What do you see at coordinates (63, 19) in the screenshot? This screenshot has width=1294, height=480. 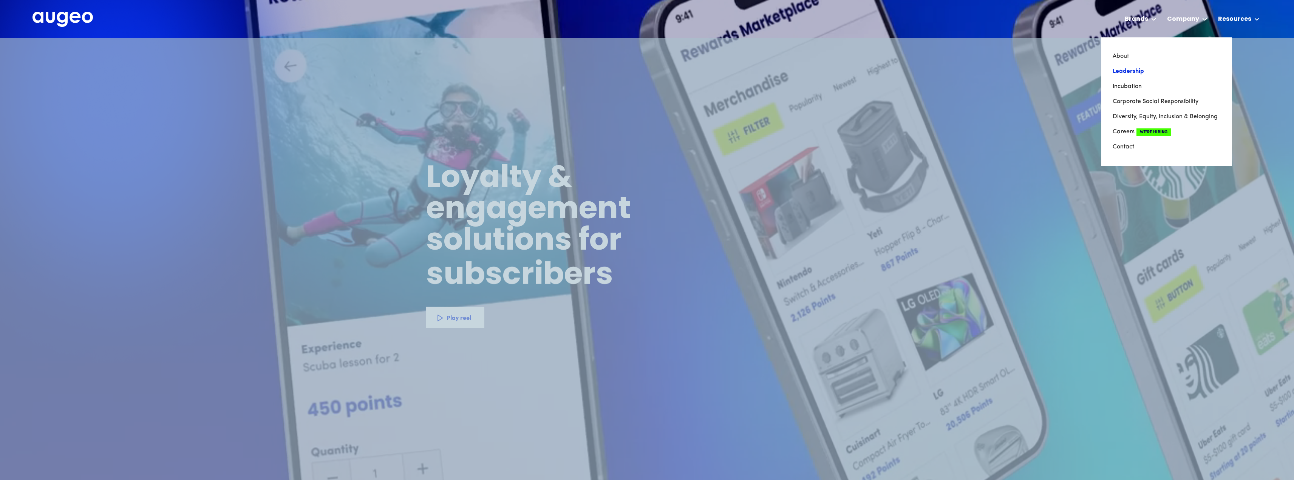 I see `img: Augeo's full logo in white.` at bounding box center [63, 19].